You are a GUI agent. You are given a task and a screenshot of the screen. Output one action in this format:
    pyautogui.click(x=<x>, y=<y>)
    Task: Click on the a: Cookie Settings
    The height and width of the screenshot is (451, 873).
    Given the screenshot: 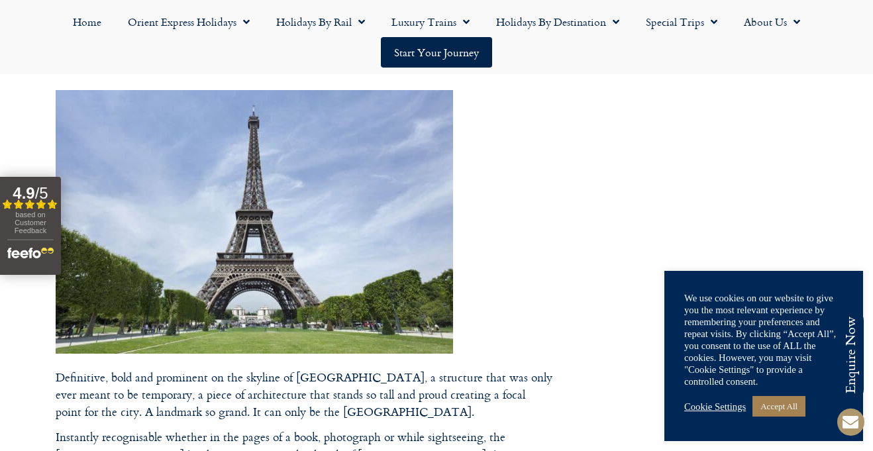 What is the action you would take?
    pyautogui.click(x=715, y=407)
    